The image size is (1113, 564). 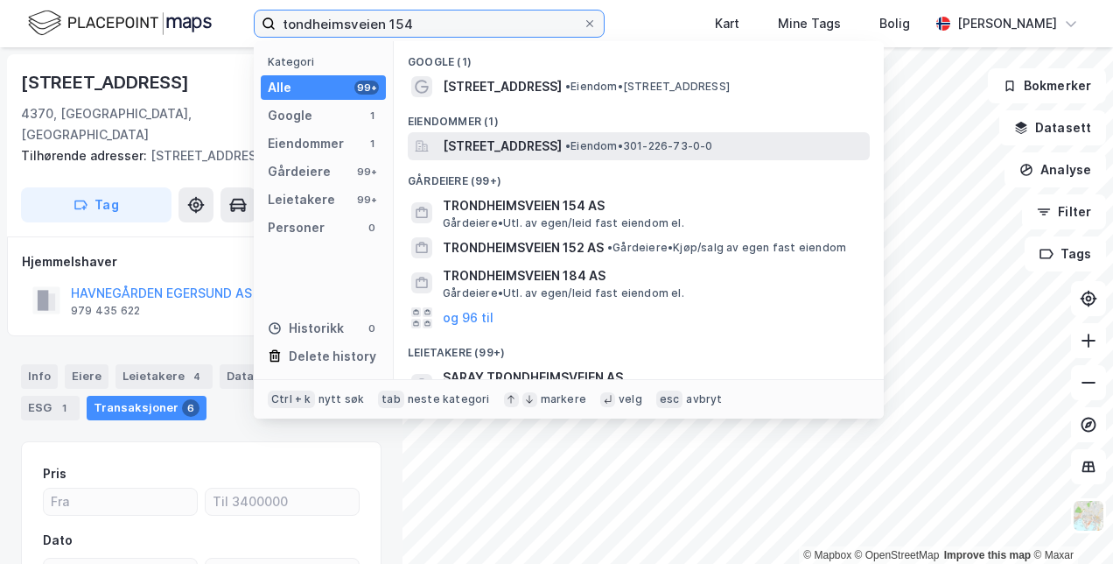 What do you see at coordinates (639, 347) in the screenshot?
I see `div: Leietakere (99+)` at bounding box center [639, 347].